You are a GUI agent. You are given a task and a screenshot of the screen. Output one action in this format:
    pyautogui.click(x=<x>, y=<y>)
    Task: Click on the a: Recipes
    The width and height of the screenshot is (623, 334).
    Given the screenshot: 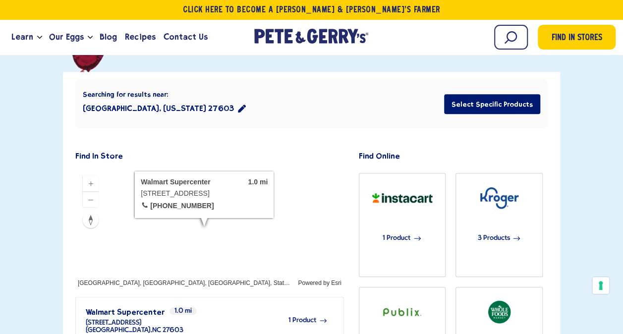 What is the action you would take?
    pyautogui.click(x=140, y=37)
    